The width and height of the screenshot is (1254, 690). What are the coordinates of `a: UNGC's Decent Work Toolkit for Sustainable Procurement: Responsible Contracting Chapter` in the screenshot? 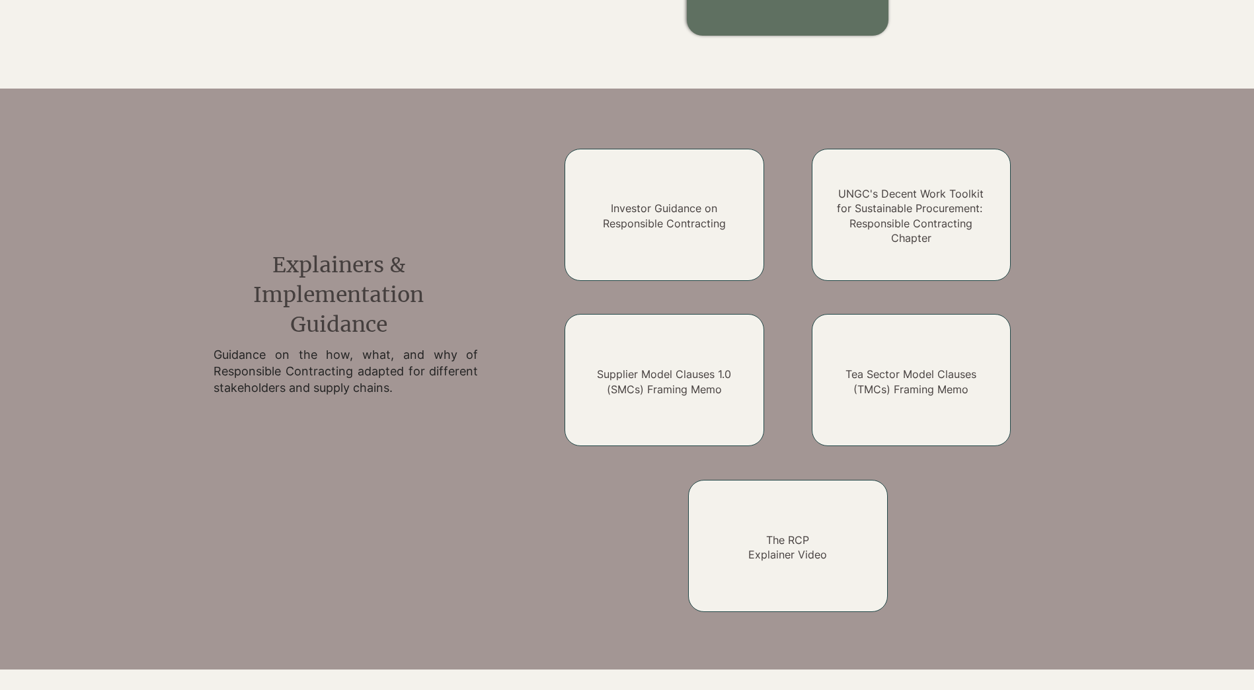 It's located at (911, 216).